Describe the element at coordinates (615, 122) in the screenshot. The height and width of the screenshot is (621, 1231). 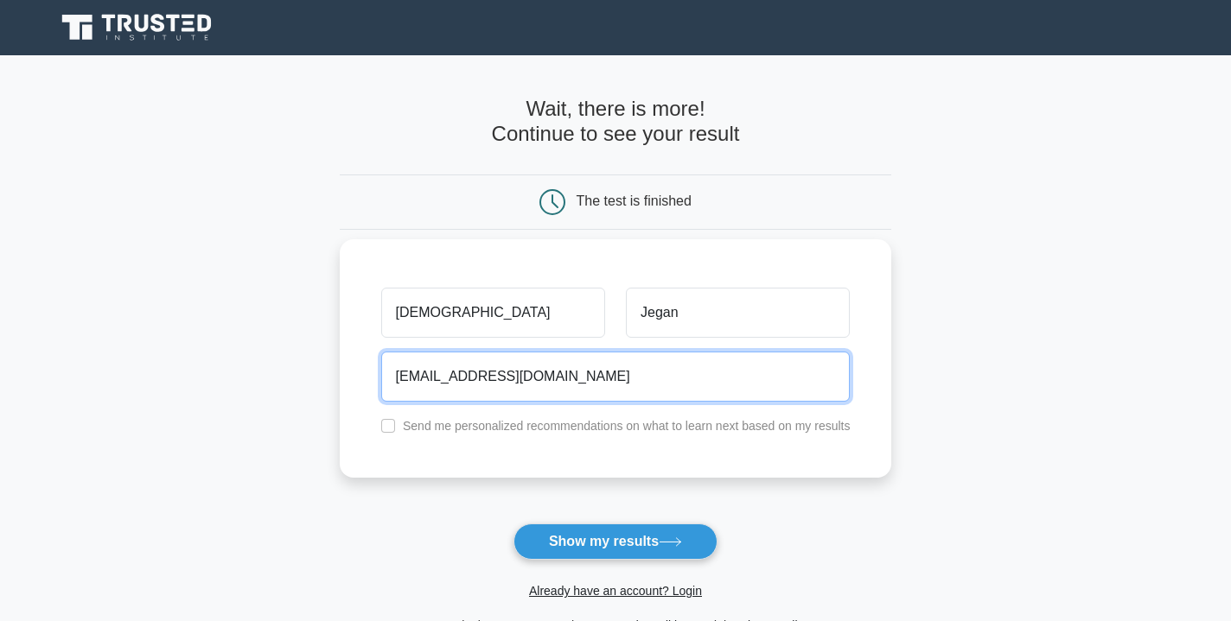
I see `h4: Wait, there is more! Continue to see your result` at that location.